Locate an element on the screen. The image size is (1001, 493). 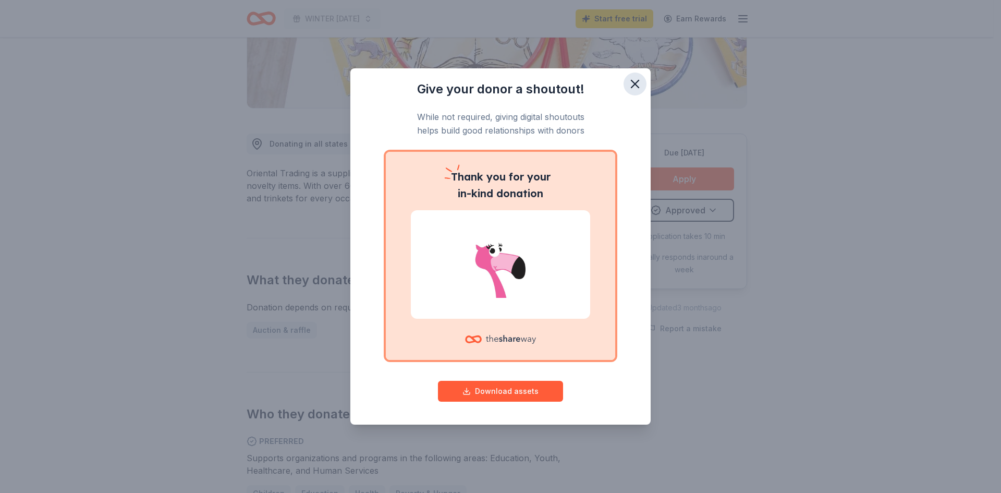
p: you for your in-kind donation is located at coordinates (501, 185).